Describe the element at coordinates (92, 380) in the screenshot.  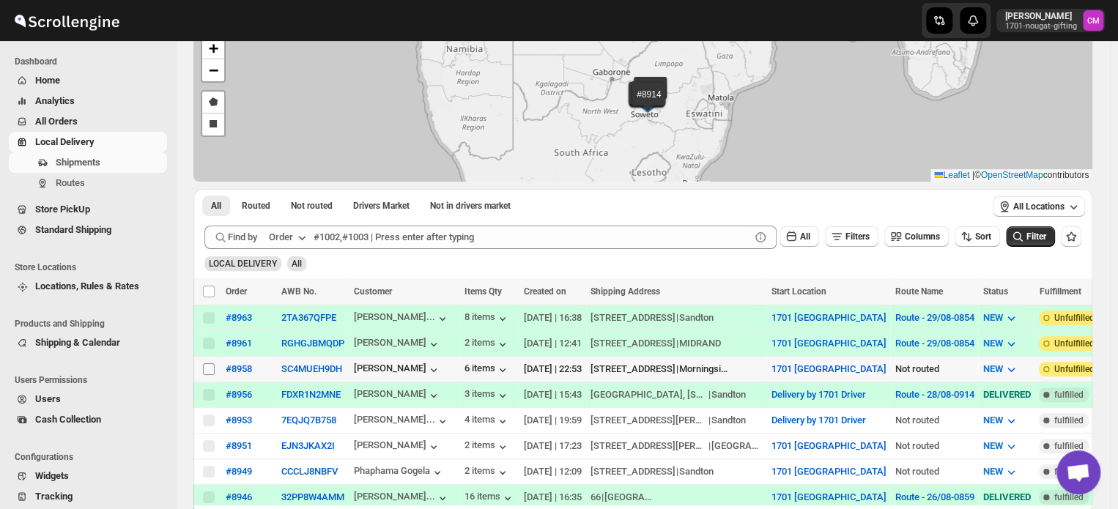
I see `span: Users Permissions` at that location.